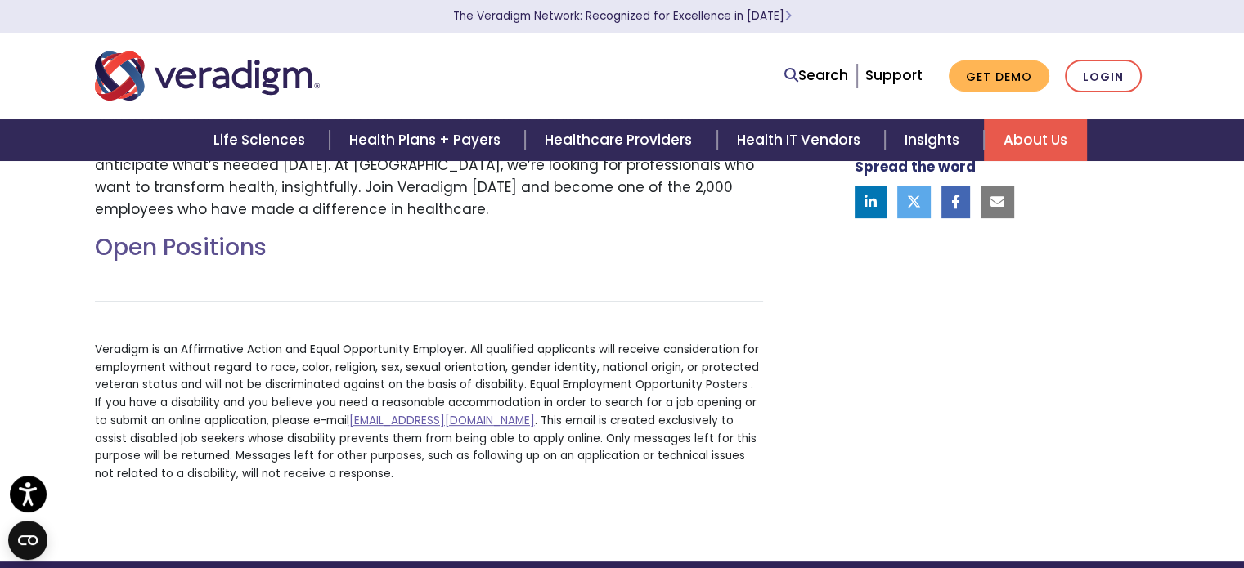 The image size is (1244, 568). I want to click on h2: Open Positions, so click(429, 248).